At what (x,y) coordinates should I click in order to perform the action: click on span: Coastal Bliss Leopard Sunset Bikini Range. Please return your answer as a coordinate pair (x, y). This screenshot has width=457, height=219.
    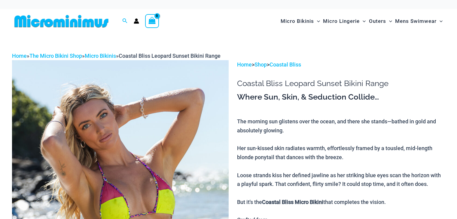
    Looking at the image, I should click on (169, 56).